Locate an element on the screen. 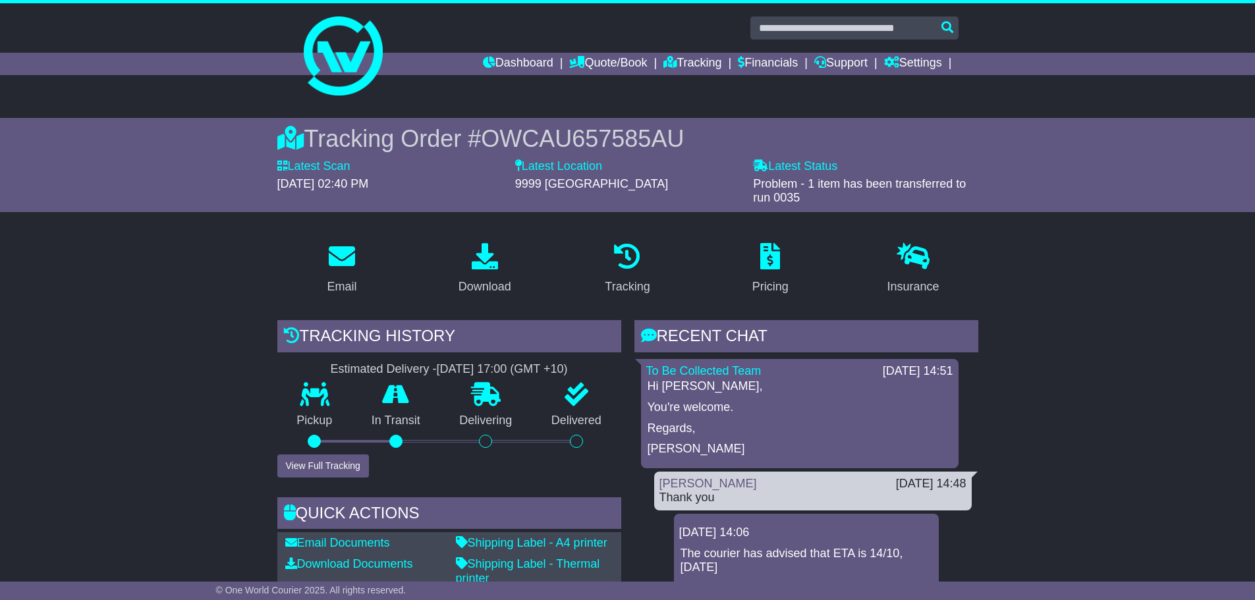  a: Shipping Label - Thermal printer is located at coordinates (528, 571).